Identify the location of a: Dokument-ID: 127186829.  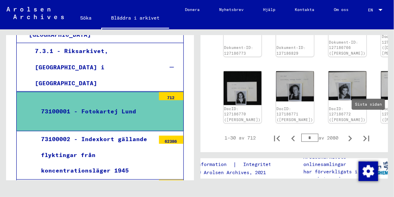
(291, 50).